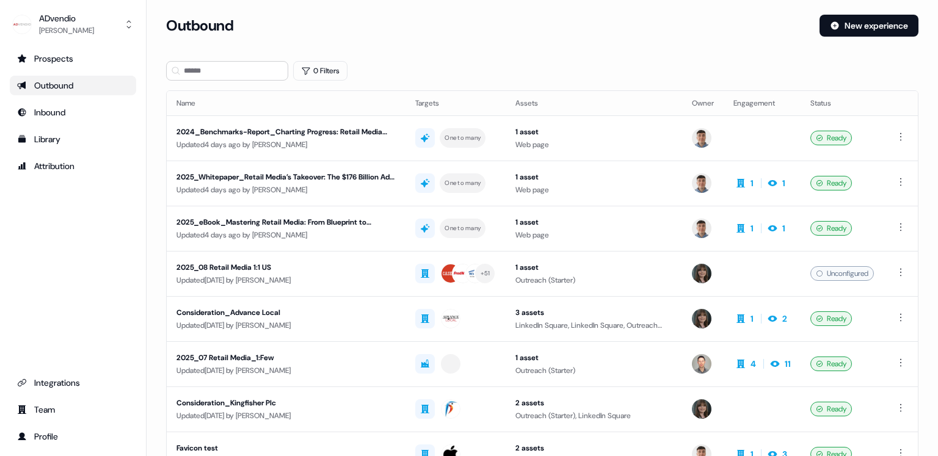  What do you see at coordinates (869, 26) in the screenshot?
I see `button: New experience` at bounding box center [869, 26].